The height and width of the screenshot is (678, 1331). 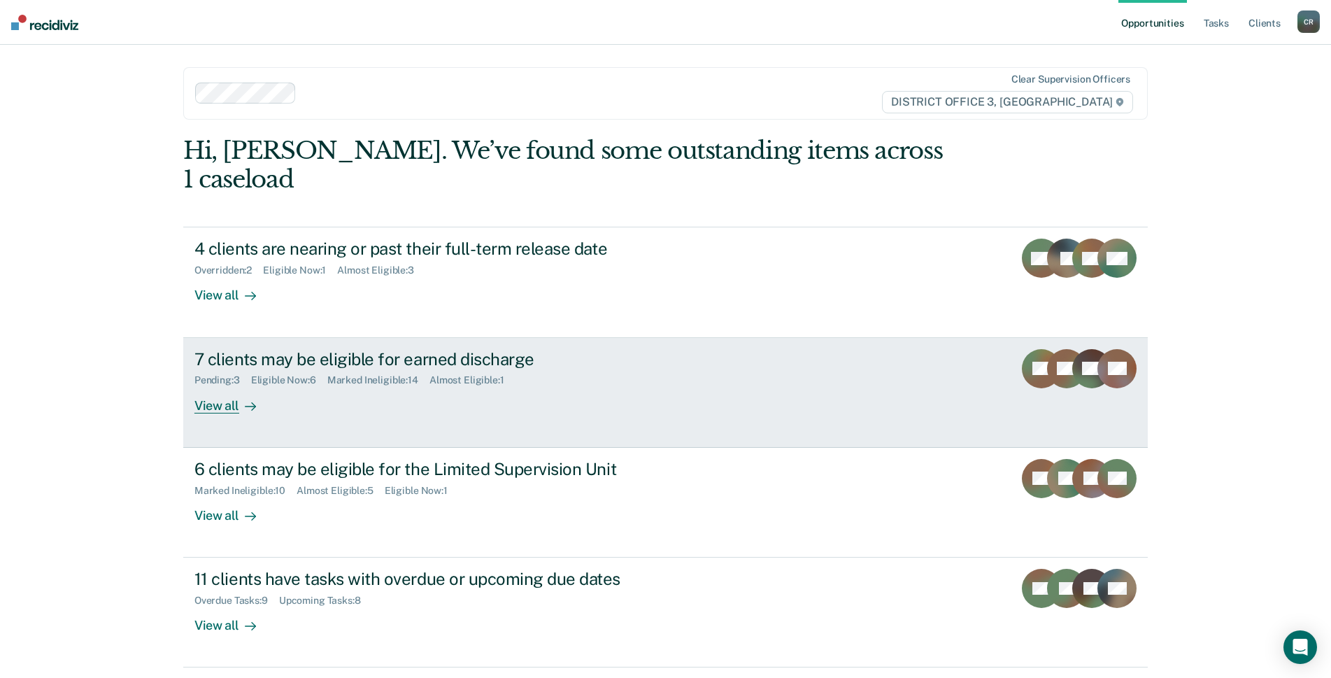 What do you see at coordinates (245, 490) in the screenshot?
I see `div: Marked Ineligible : 10` at bounding box center [245, 490].